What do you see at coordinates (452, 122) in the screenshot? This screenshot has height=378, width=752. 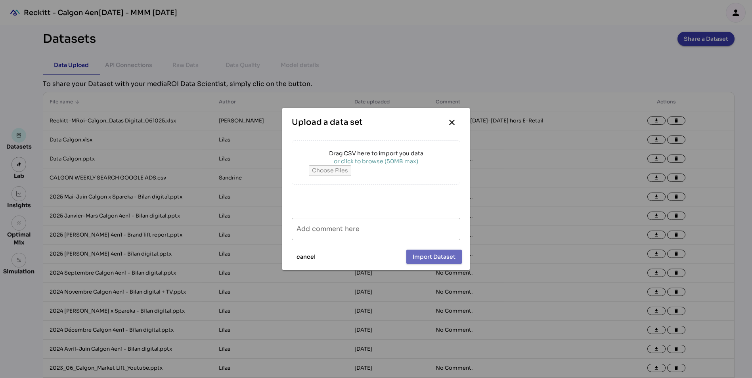 I see `i: close` at bounding box center [452, 122].